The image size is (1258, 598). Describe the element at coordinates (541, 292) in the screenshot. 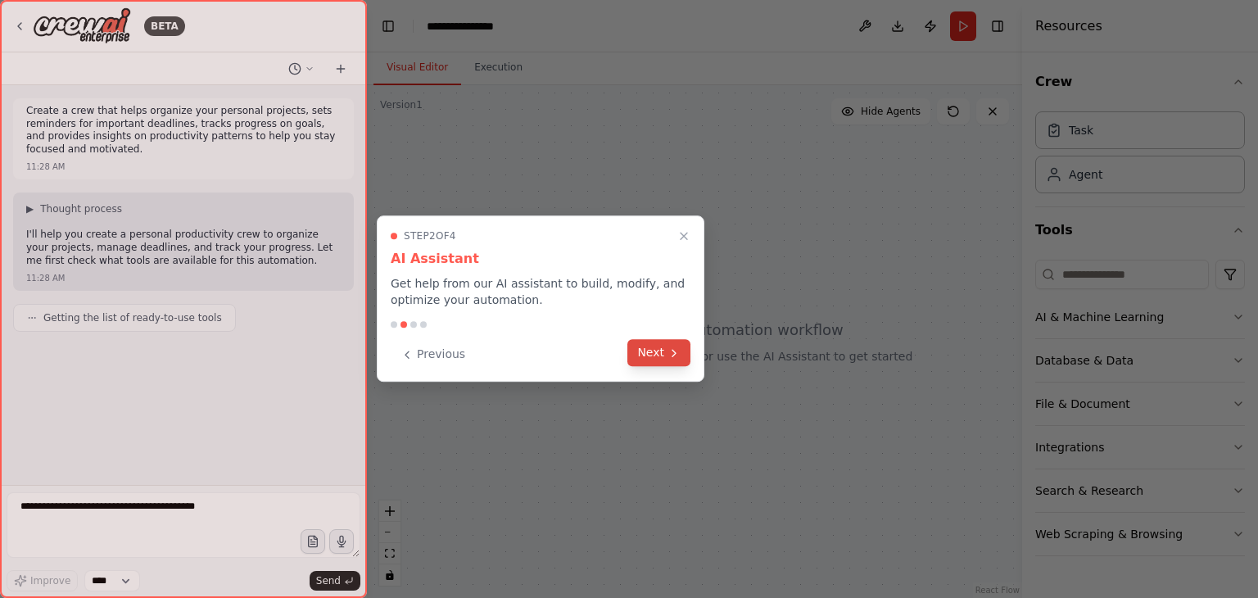

I see `p: Get help from our AI assistant to build, modify, and optimize your automation.` at that location.